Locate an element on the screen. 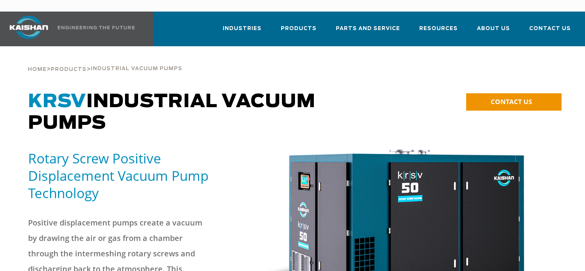  span: About Us is located at coordinates (494, 28).